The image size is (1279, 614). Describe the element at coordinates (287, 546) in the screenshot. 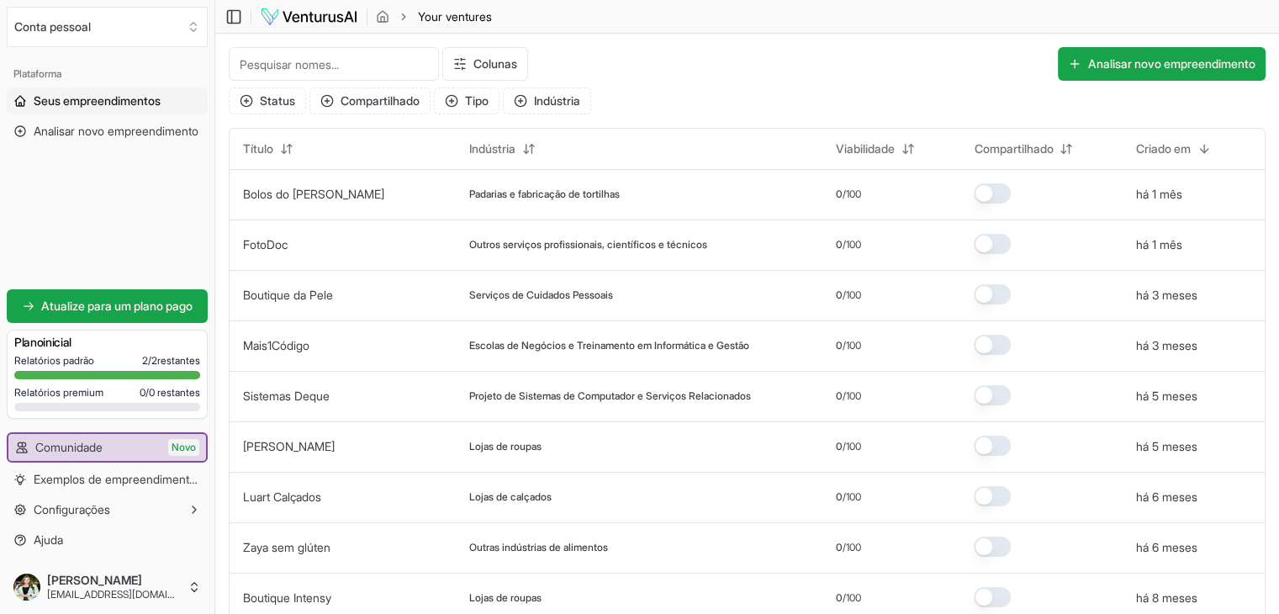

I see `a: Zaya sem glúten` at that location.